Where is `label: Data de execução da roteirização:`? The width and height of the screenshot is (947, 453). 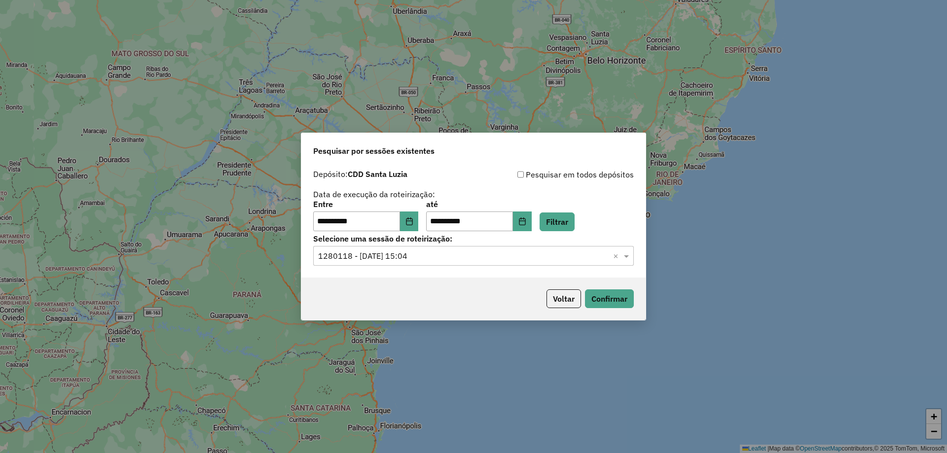
label: Data de execução da roteirização: is located at coordinates (374, 194).